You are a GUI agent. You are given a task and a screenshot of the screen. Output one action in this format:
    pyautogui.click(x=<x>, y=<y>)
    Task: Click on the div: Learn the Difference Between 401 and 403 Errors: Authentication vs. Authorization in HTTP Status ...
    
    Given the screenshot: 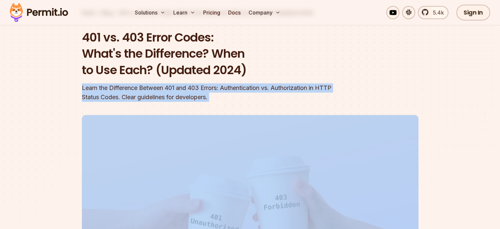 What is the action you would take?
    pyautogui.click(x=208, y=92)
    